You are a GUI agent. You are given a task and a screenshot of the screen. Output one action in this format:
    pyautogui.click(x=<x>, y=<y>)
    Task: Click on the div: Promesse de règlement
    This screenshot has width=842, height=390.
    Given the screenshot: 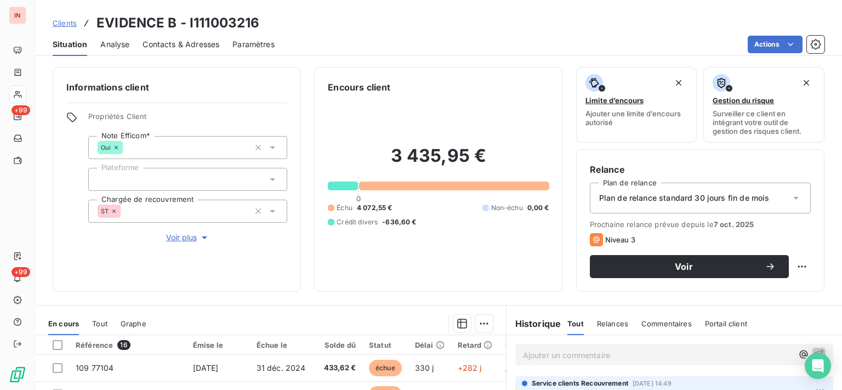 What is the action you would take?
    pyautogui.click(x=547, y=345)
    